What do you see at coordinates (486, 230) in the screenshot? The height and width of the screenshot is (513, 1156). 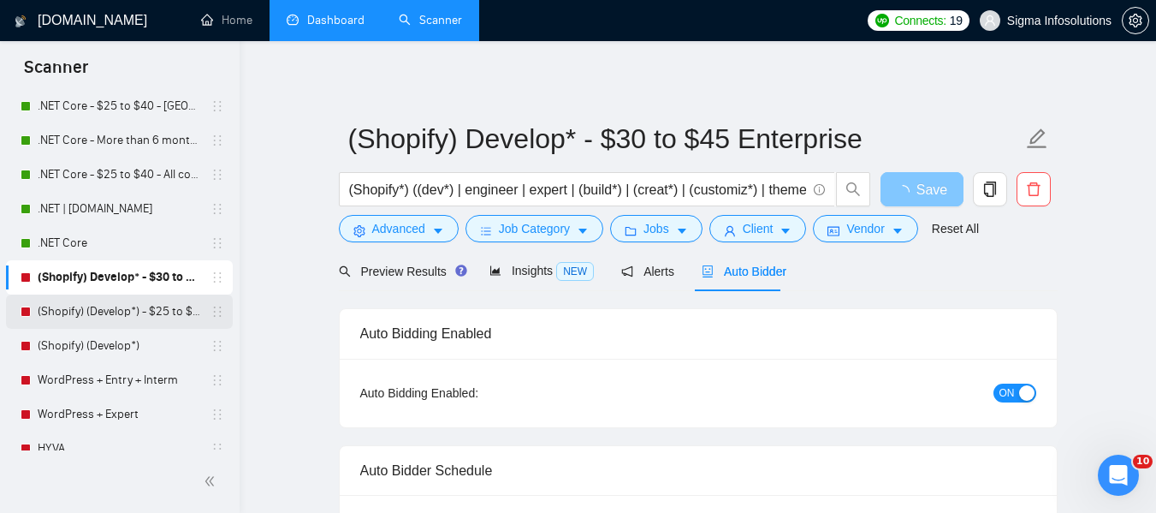 I see `span: bars` at bounding box center [486, 230].